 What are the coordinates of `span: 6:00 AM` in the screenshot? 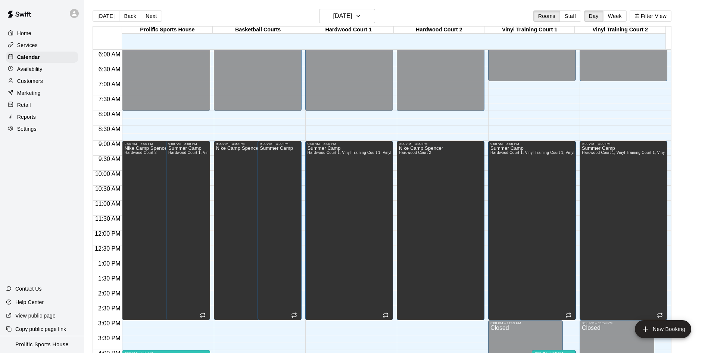 It's located at (109, 54).